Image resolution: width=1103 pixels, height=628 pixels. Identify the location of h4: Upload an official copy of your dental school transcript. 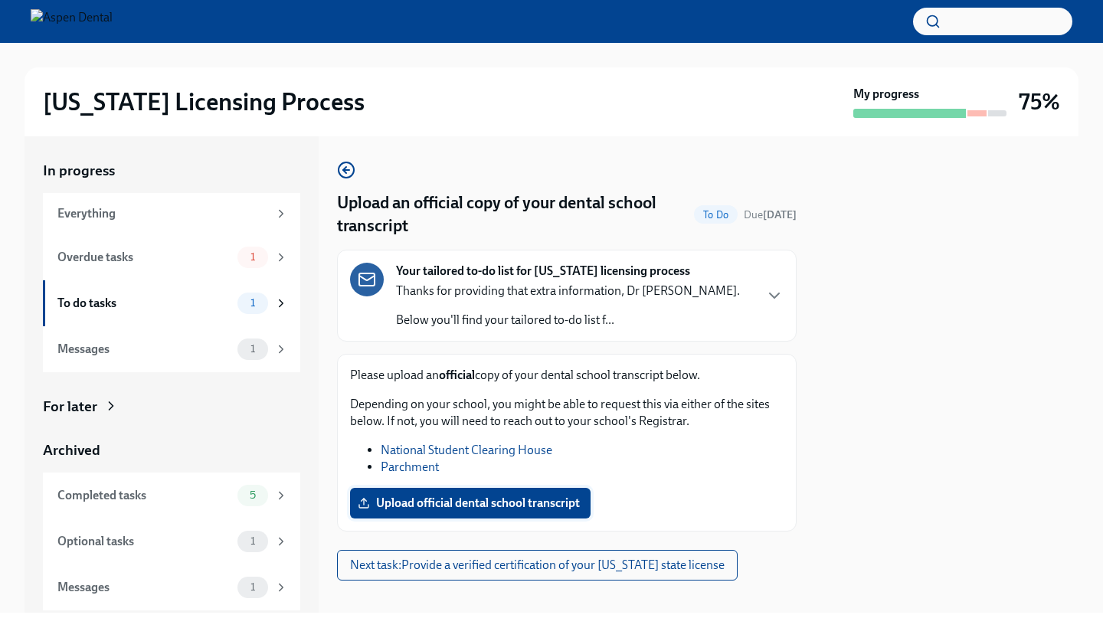
(513, 215).